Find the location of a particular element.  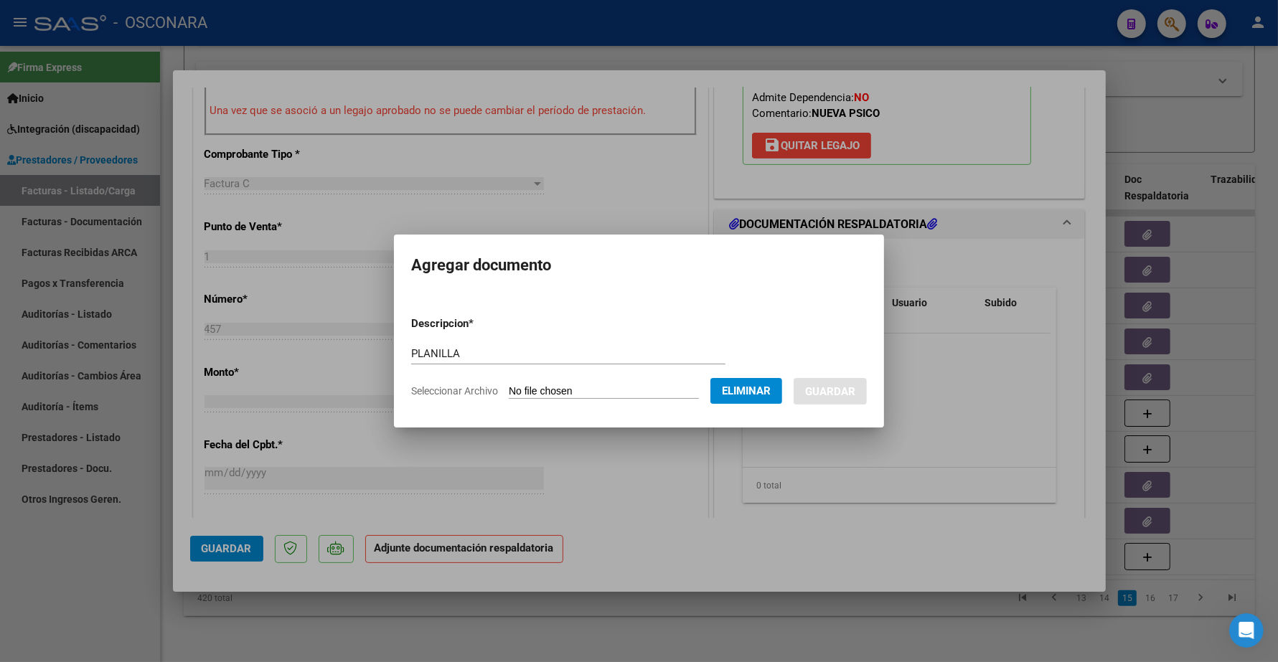

p: Descripcion is located at coordinates (479, 324).